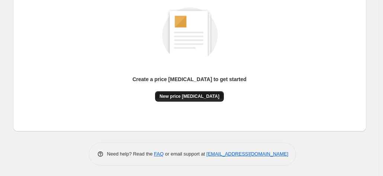 The image size is (383, 176). What do you see at coordinates (185, 154) in the screenshot?
I see `span: or email support at` at bounding box center [185, 154].